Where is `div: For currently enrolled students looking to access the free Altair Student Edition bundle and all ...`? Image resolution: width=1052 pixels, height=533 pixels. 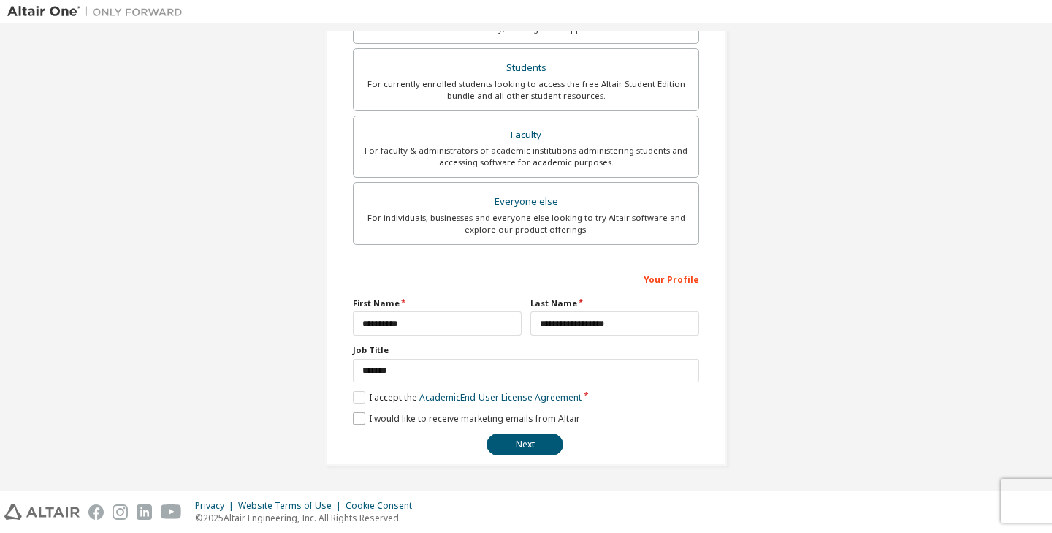 div: For currently enrolled students looking to access the free Altair Student Edition bundle and all ... is located at coordinates (526, 90).